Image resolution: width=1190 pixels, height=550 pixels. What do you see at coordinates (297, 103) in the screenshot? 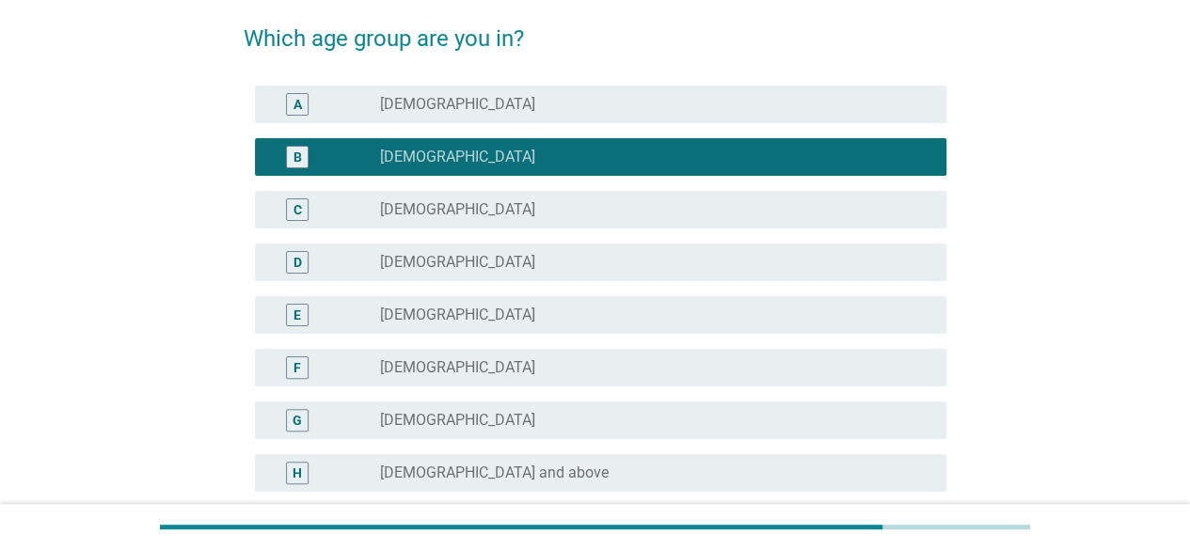
I see `div: A` at bounding box center [297, 103].